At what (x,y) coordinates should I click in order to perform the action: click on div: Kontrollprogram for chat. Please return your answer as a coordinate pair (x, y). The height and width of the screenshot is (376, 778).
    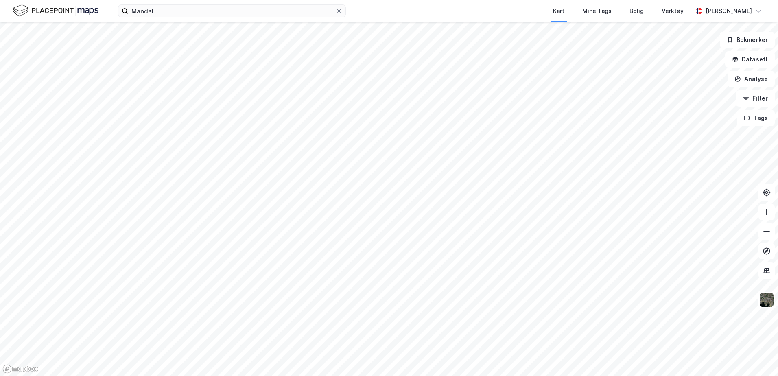
    Looking at the image, I should click on (758, 356).